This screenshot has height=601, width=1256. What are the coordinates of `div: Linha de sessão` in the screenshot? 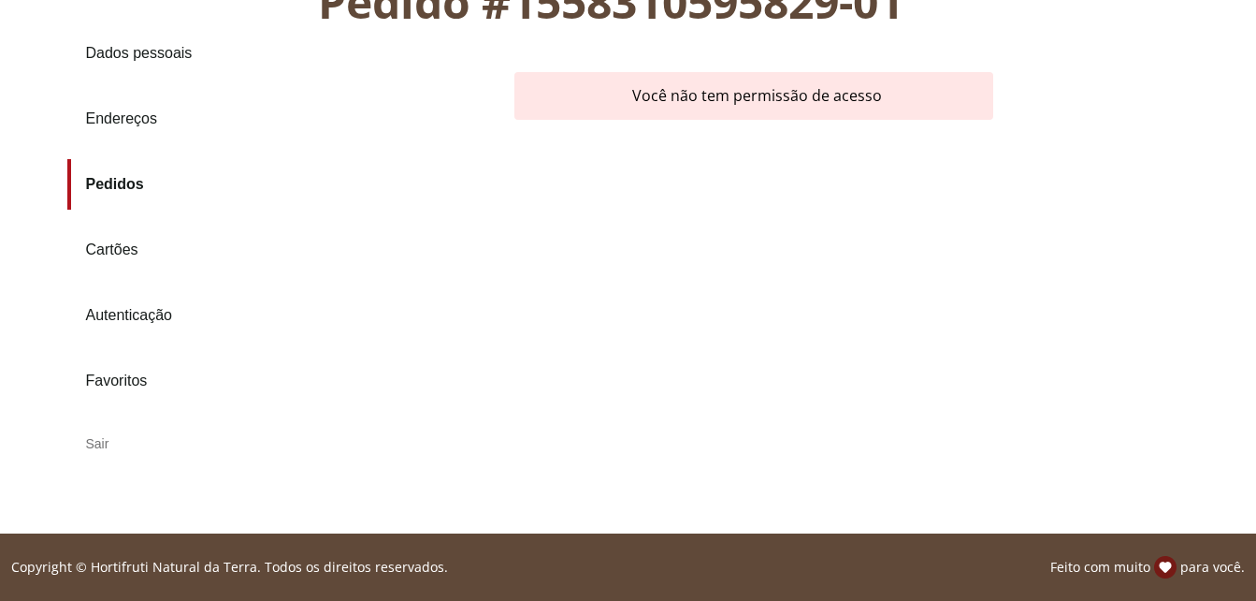 It's located at (628, 567).